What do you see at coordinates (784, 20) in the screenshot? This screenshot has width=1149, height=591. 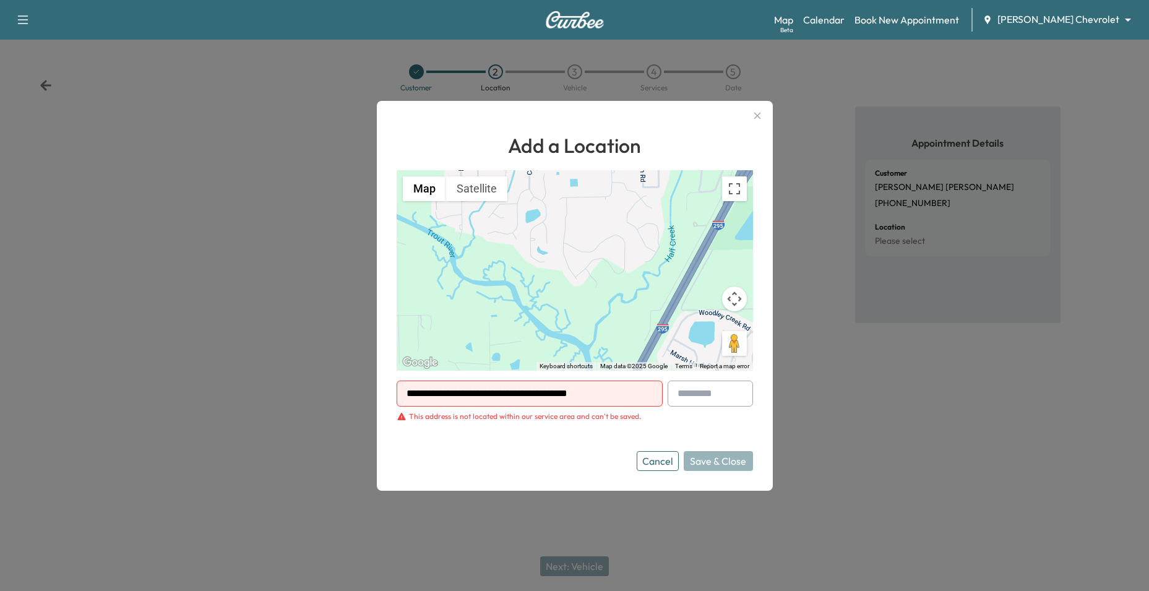 I see `a: MapBeta` at bounding box center [784, 20].